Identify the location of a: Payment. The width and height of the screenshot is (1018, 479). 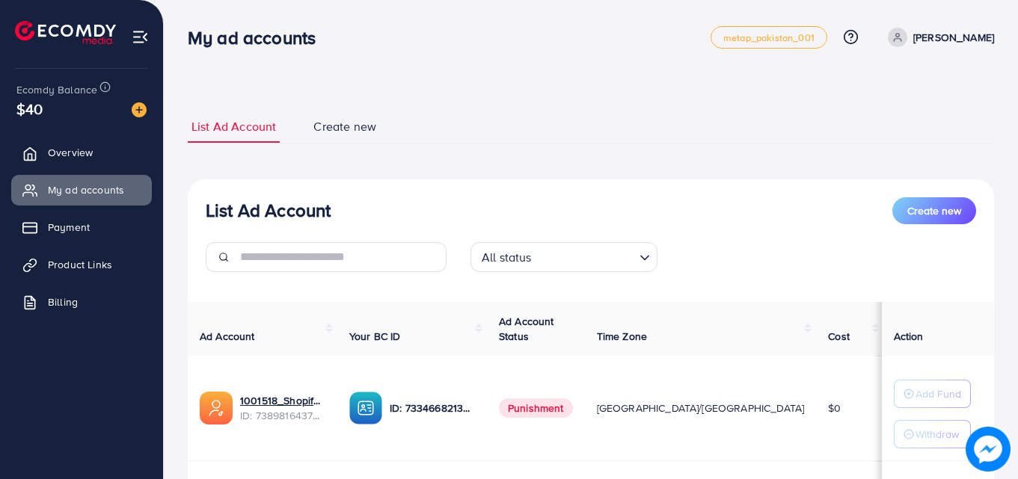
(81, 227).